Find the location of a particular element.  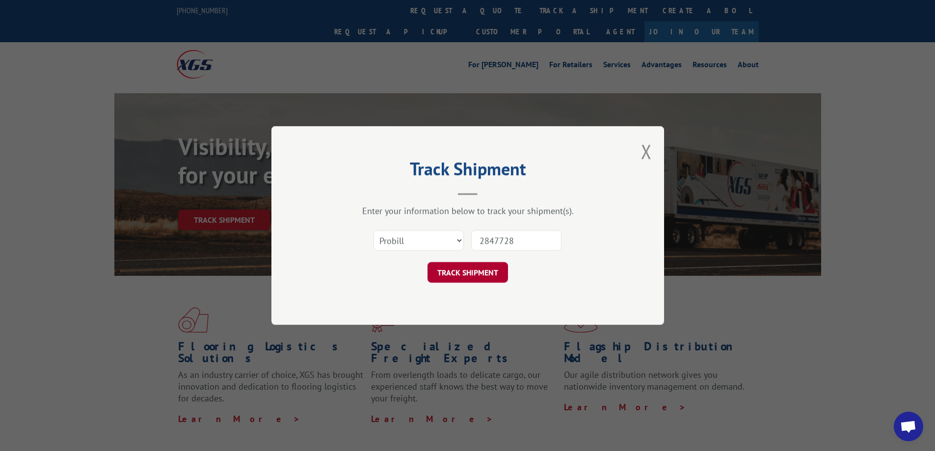

button: Close modal is located at coordinates (646, 151).